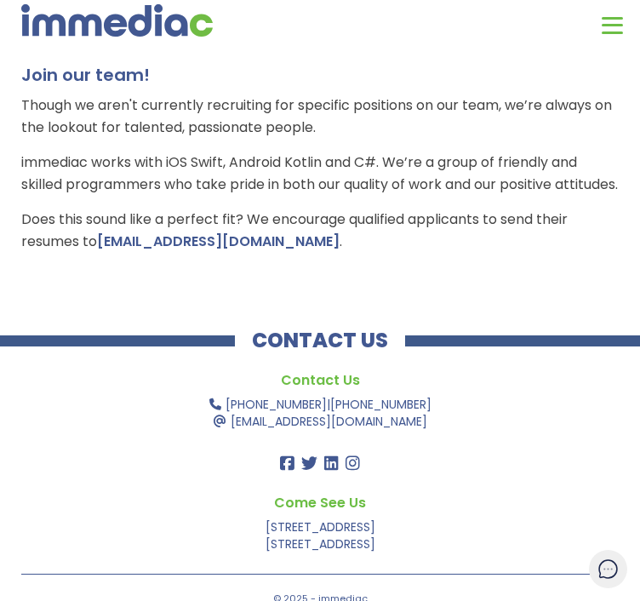  What do you see at coordinates (320, 502) in the screenshot?
I see `h4: Come See Us` at bounding box center [320, 502].